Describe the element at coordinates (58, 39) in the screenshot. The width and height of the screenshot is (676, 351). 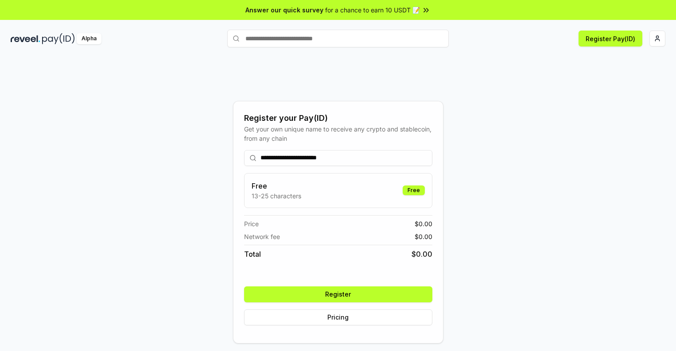
I see `img: pay_id` at that location.